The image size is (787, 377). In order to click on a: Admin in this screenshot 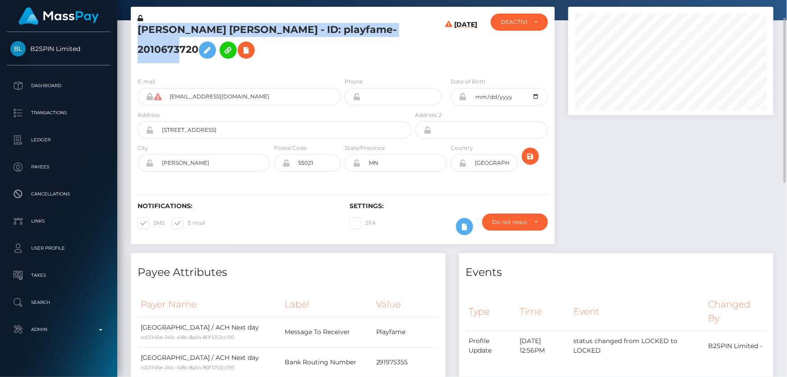, I will do `click(59, 329)`.